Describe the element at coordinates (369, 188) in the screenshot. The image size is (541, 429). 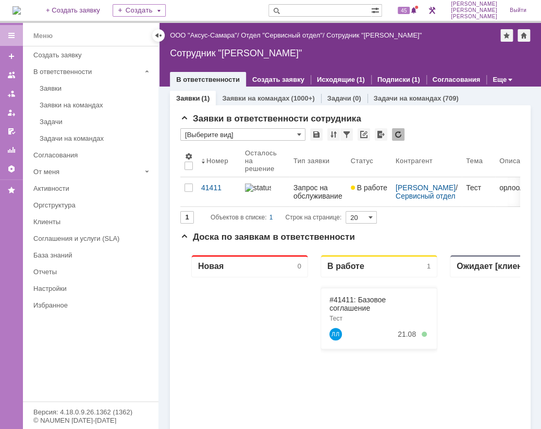
I see `span: В работе` at that location.